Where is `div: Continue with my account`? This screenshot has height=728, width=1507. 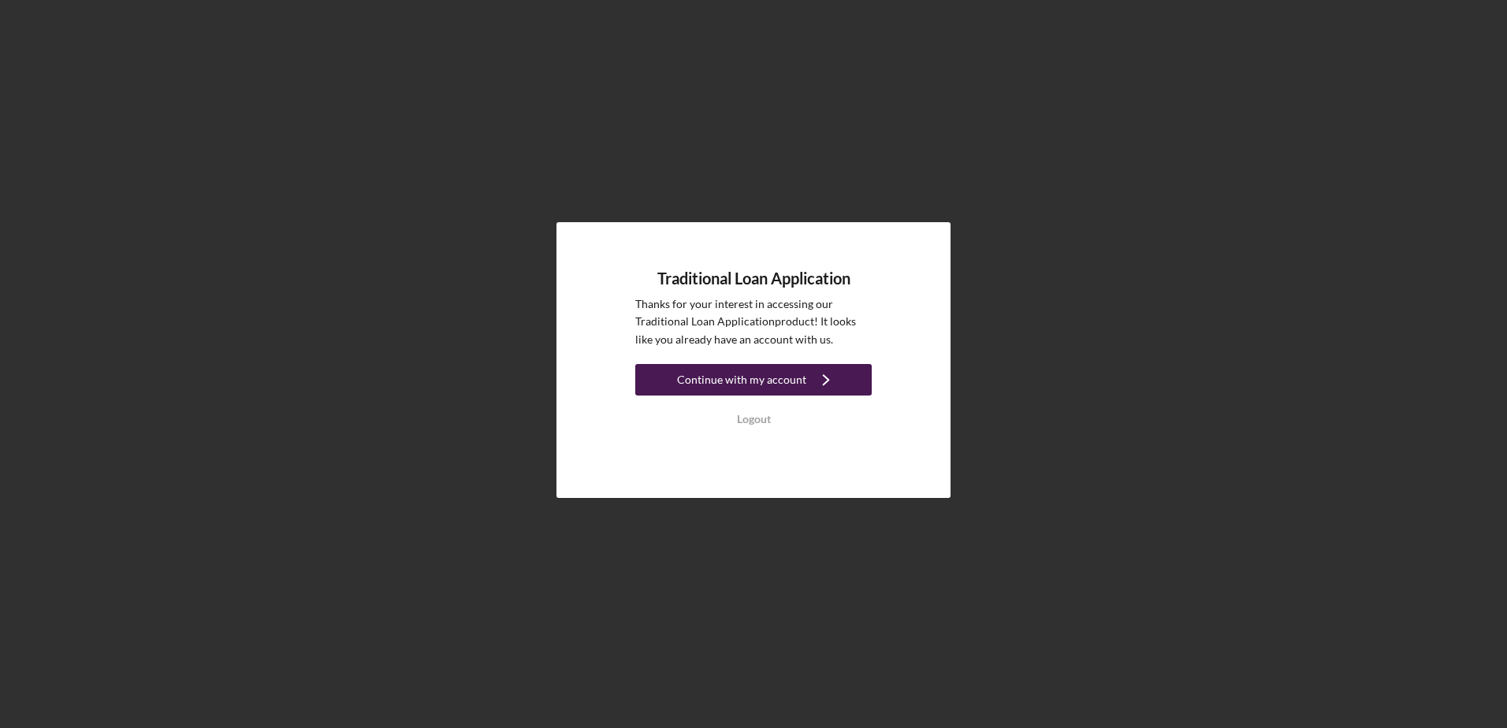 div: Continue with my account is located at coordinates (742, 380).